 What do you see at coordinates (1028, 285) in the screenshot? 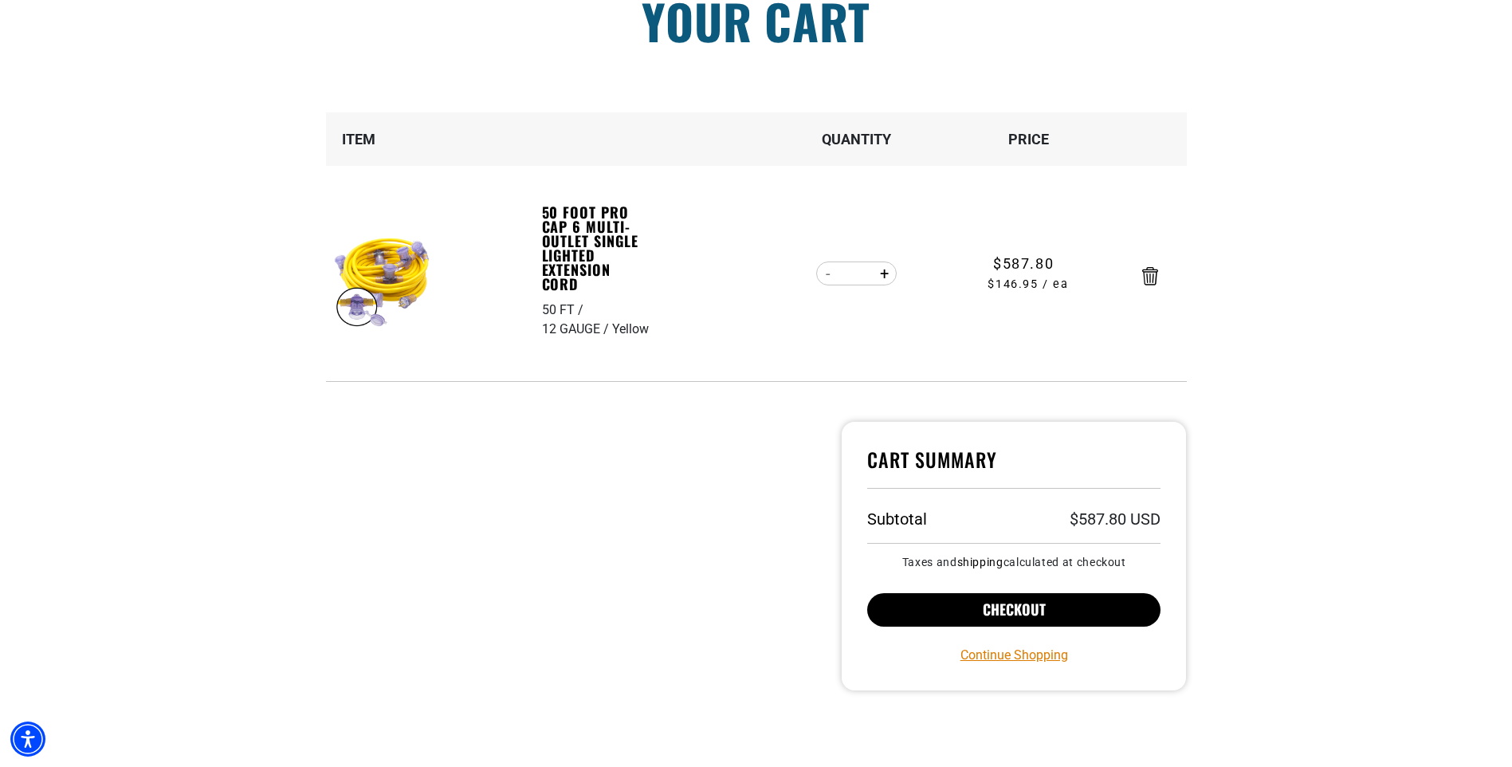
I see `span: $146.95 / ea` at bounding box center [1028, 285].